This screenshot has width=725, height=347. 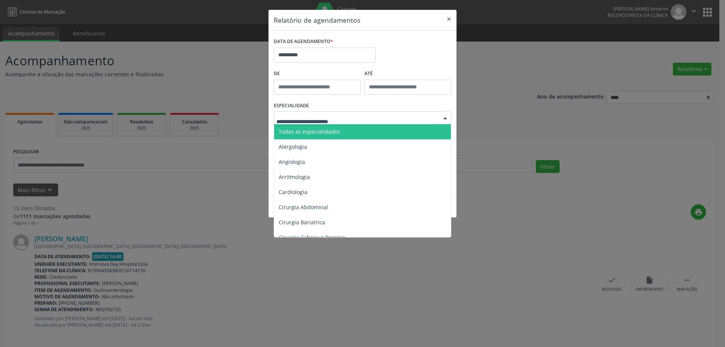 What do you see at coordinates (302, 222) in the screenshot?
I see `span: Cirurgia Bariatrica` at bounding box center [302, 222].